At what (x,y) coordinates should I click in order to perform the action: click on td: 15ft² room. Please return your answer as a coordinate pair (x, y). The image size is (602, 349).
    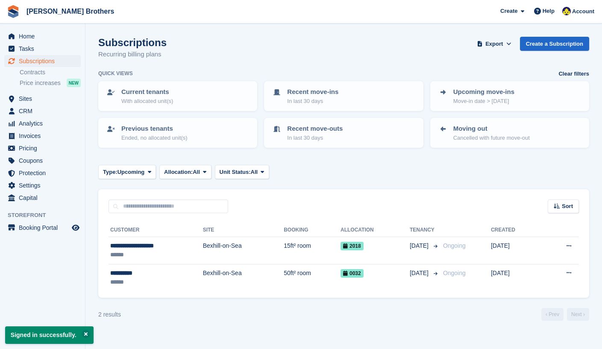
    Looking at the image, I should click on (312, 251).